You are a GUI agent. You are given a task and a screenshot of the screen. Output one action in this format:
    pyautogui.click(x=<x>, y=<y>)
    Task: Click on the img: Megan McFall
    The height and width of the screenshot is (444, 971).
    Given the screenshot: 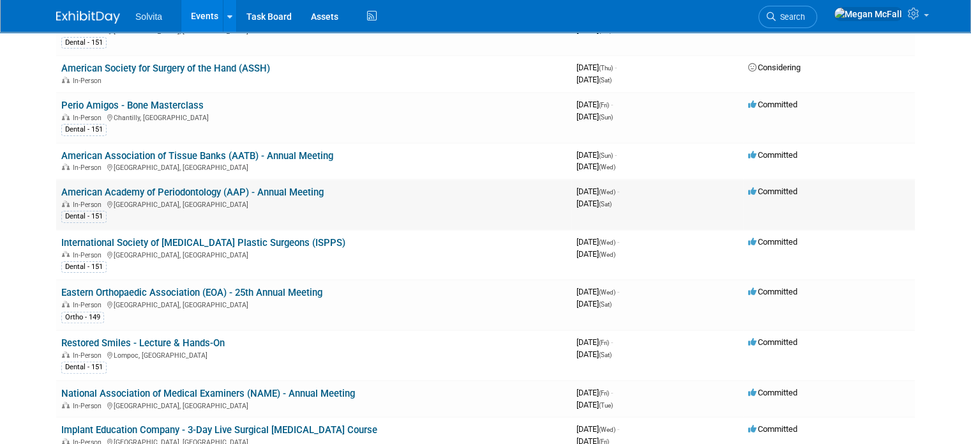 What is the action you would take?
    pyautogui.click(x=868, y=14)
    